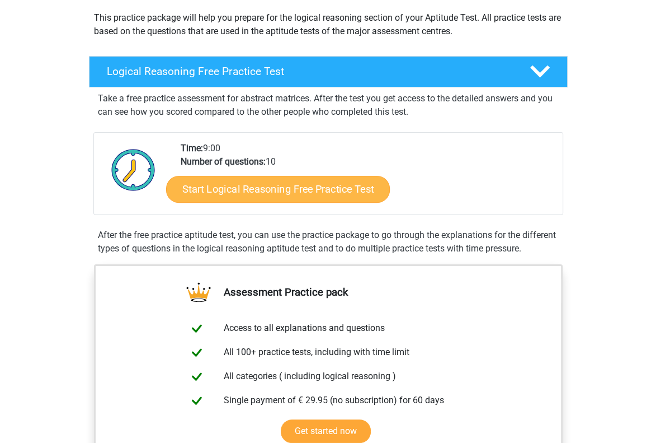  Describe the element at coordinates (223, 161) in the screenshot. I see `b: Number of questions:` at that location.